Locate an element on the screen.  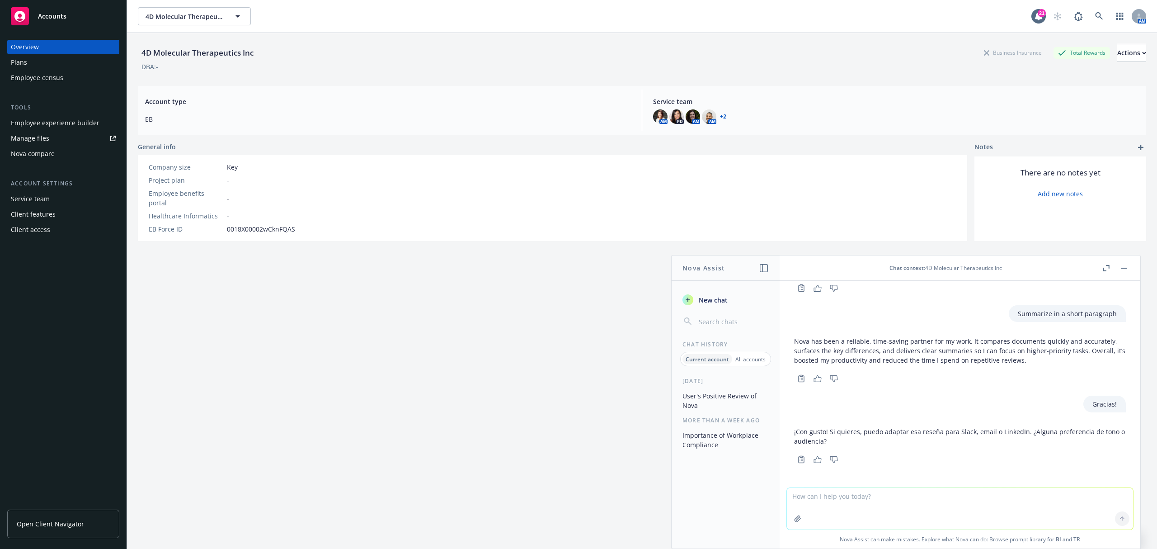
button: User's Positive Review of Nova is located at coordinates (725, 400).